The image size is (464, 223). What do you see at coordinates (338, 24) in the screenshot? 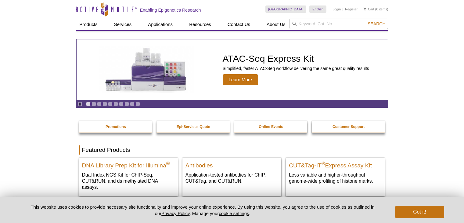
I see `input: Keyword, Cat. No.` at bounding box center [338, 24].